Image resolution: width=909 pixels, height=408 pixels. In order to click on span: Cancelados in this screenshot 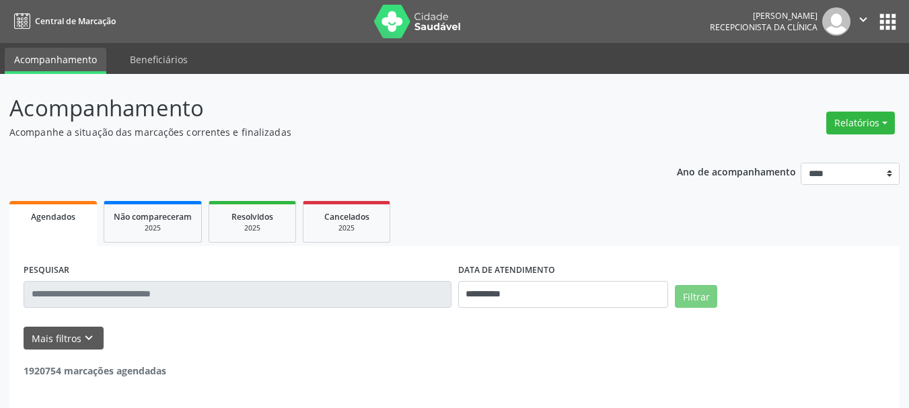, I will do `click(347, 217)`.